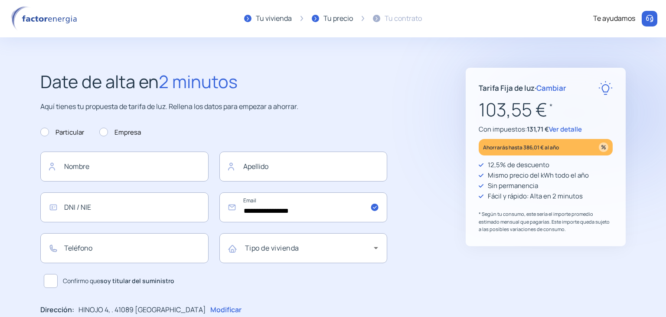 The width and height of the screenshot is (666, 317). I want to click on span: 131,71 €, so click(538, 129).